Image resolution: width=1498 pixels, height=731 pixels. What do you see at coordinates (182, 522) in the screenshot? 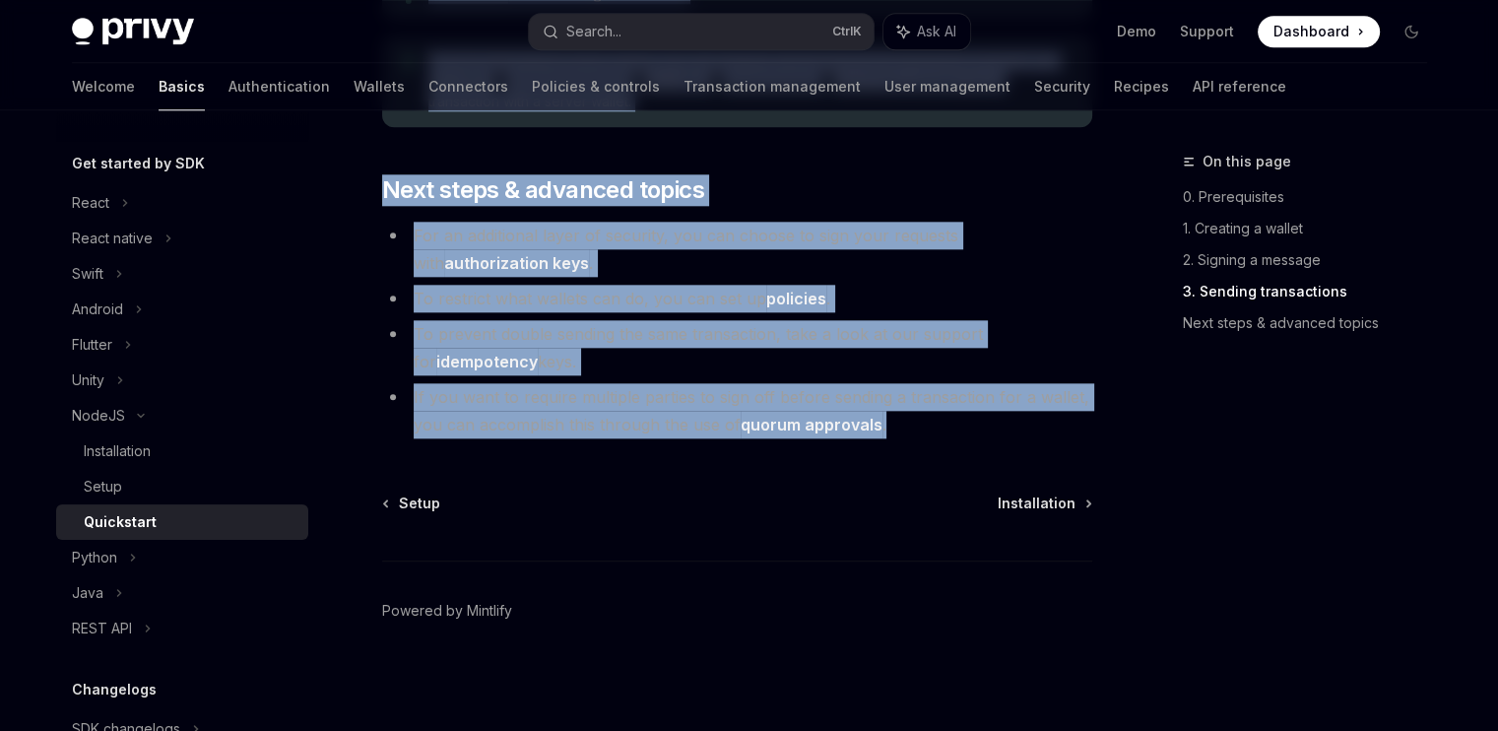
I see `a: Quickstart` at bounding box center [182, 522].